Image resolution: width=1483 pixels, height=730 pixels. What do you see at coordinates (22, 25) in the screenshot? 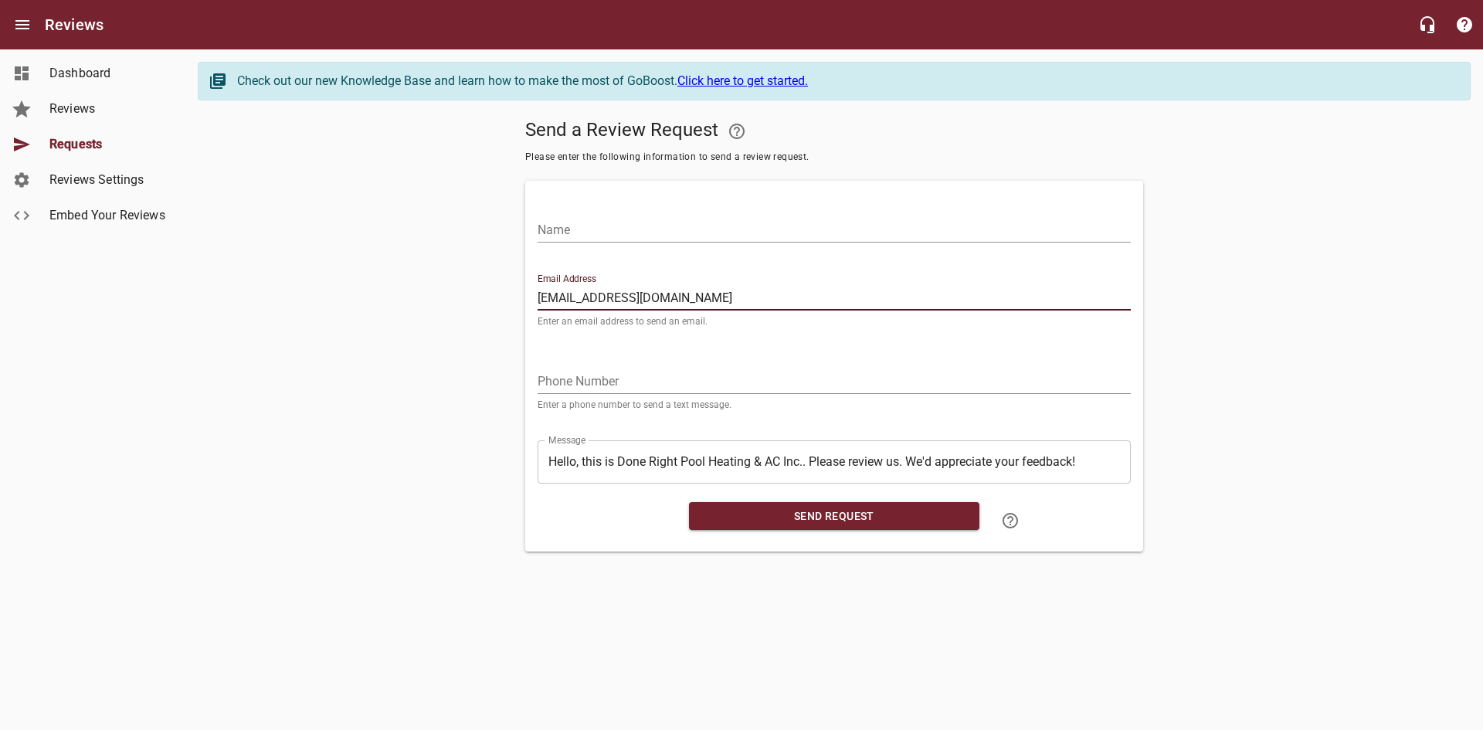
I see `button: Open drawer` at bounding box center [22, 25].